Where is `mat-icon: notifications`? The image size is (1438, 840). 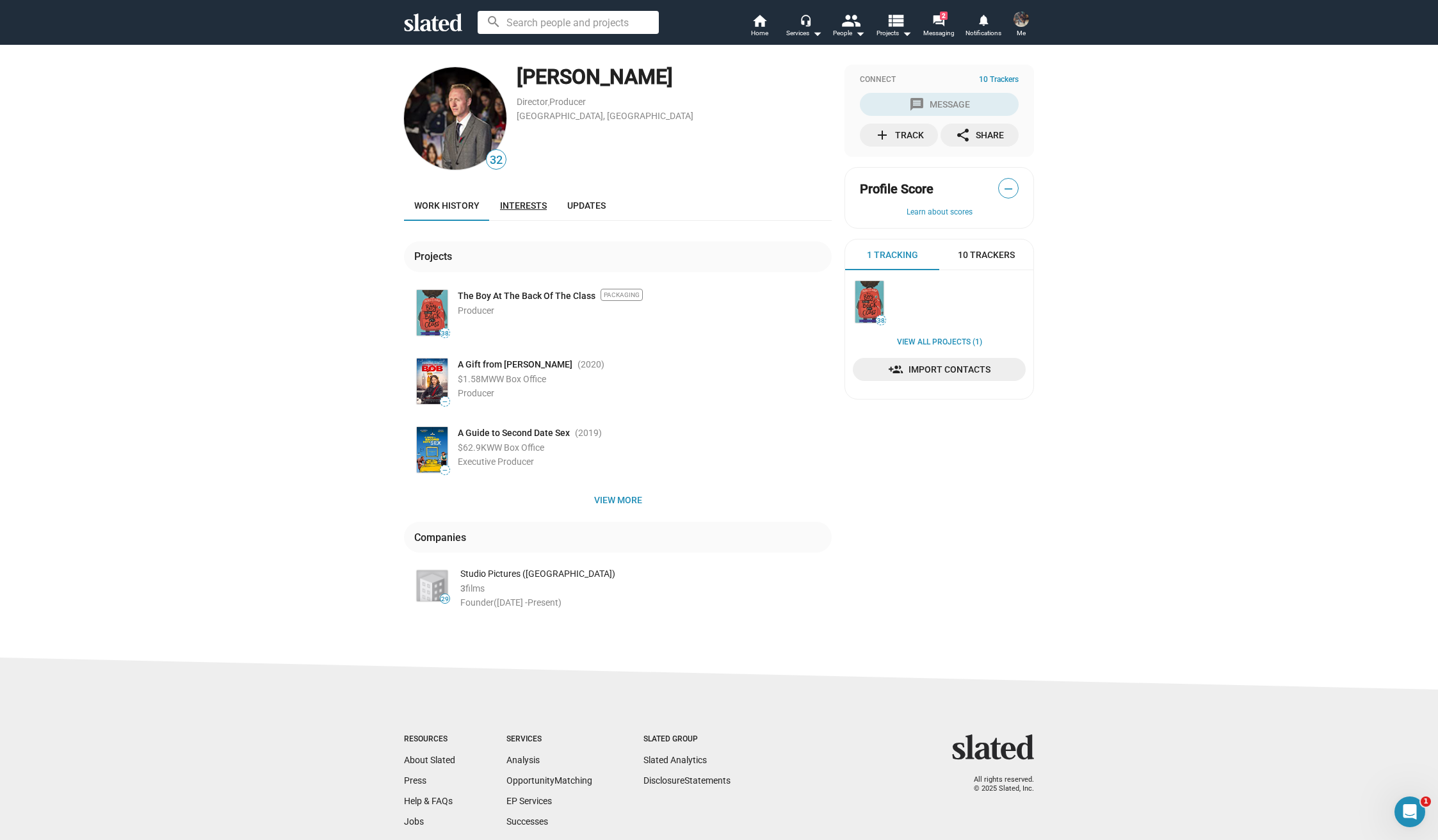
mat-icon: notifications is located at coordinates (982, 19).